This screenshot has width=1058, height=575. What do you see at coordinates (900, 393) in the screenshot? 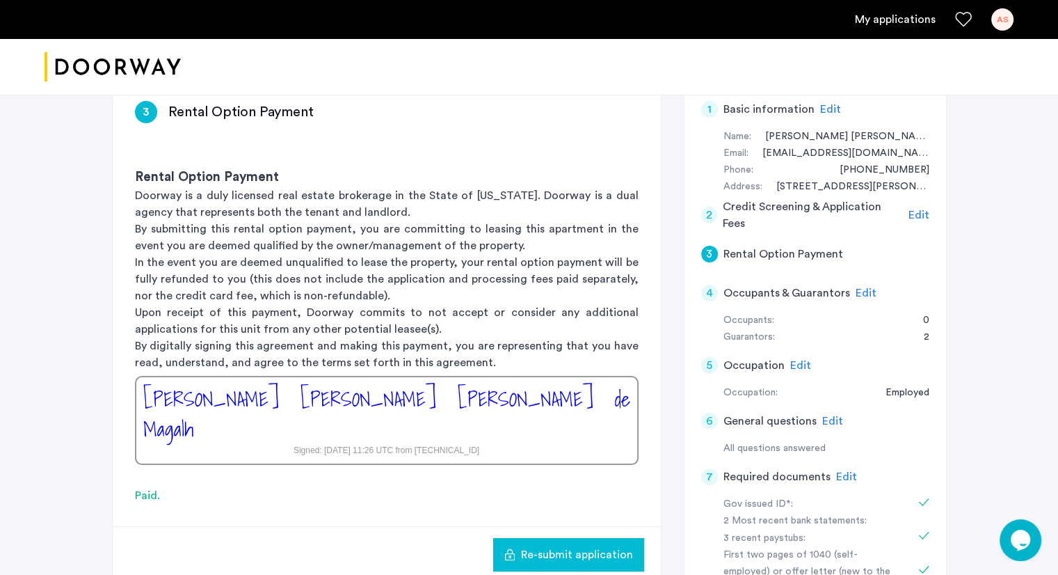
I see `div: Employed` at bounding box center [900, 393].